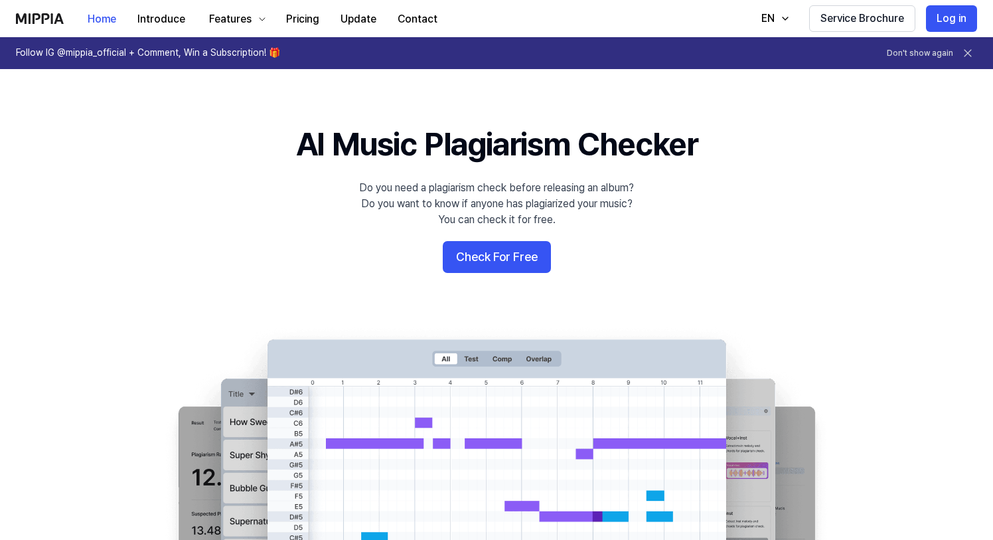 Image resolution: width=993 pixels, height=540 pixels. Describe the element at coordinates (418, 19) in the screenshot. I see `a: Contact` at that location.